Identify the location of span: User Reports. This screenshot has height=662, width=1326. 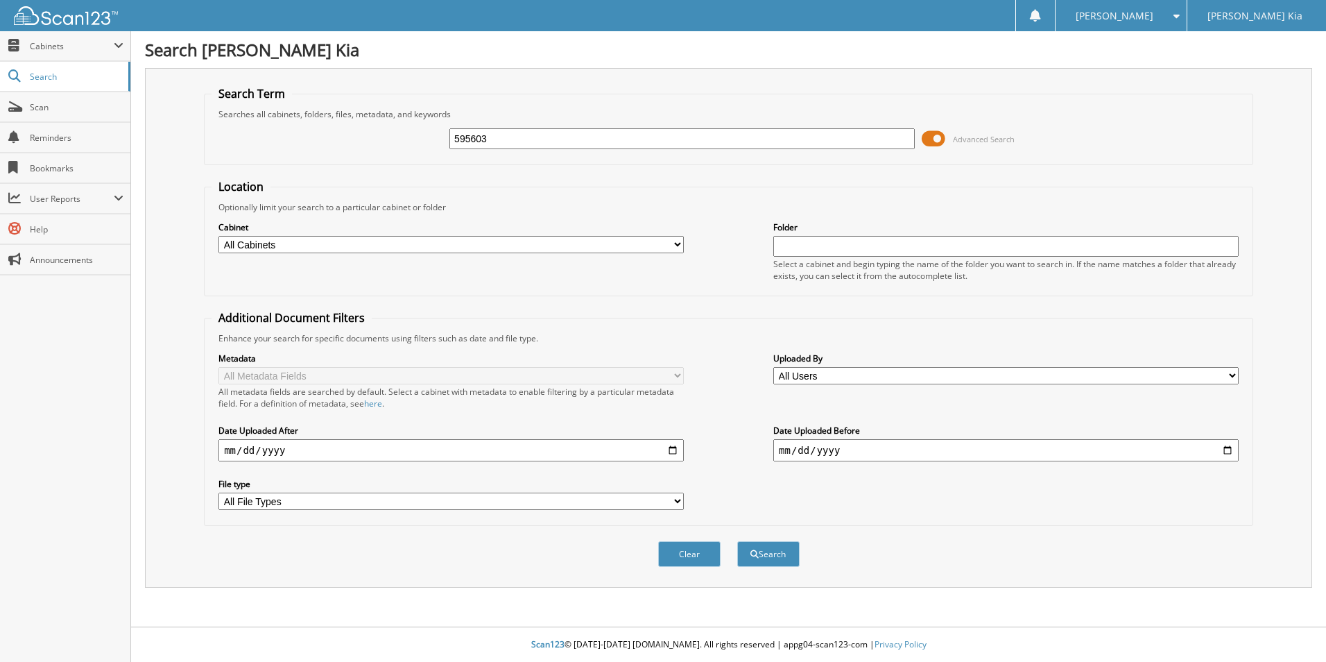
(71, 198).